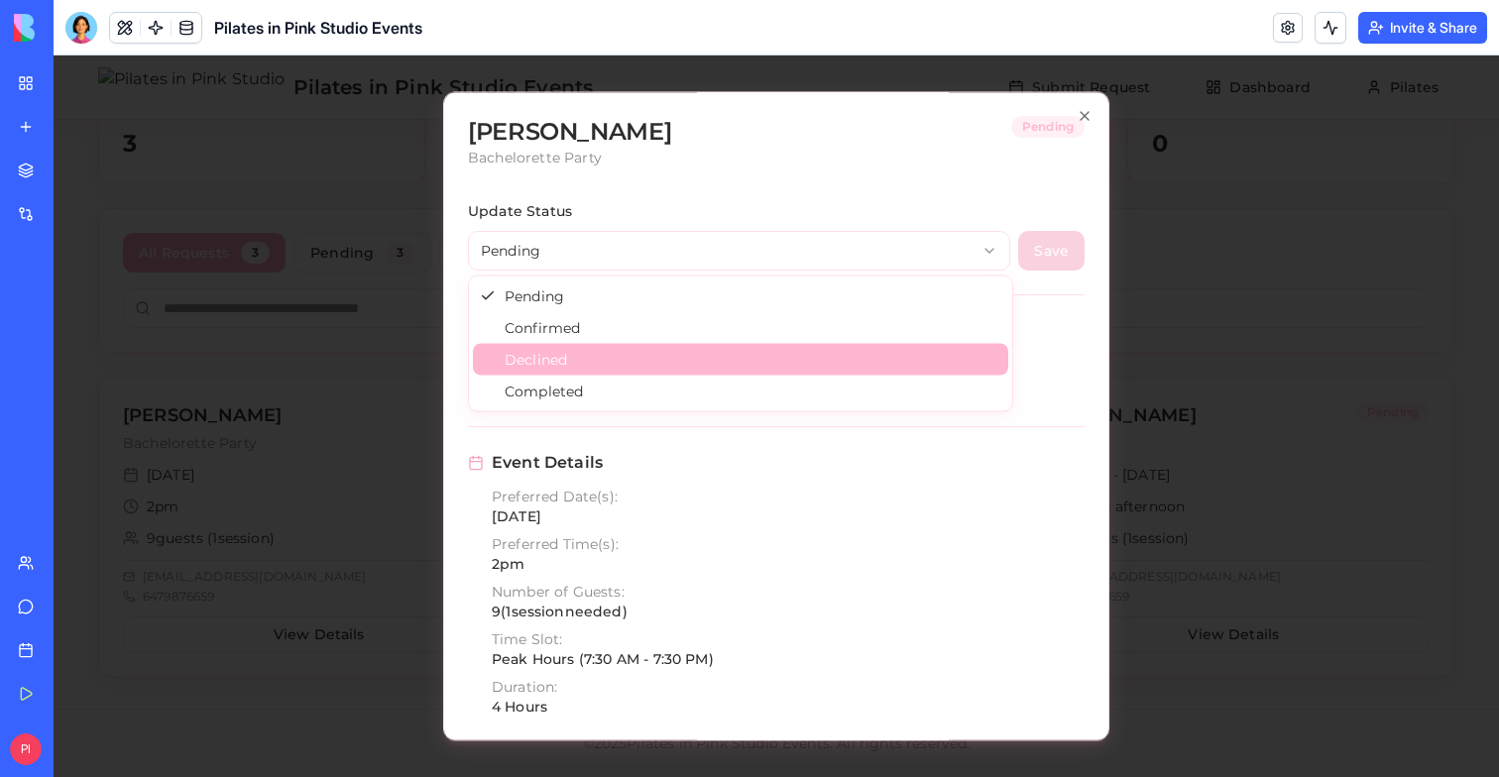 The image size is (1499, 777). Describe the element at coordinates (26, 749) in the screenshot. I see `span: PI` at that location.